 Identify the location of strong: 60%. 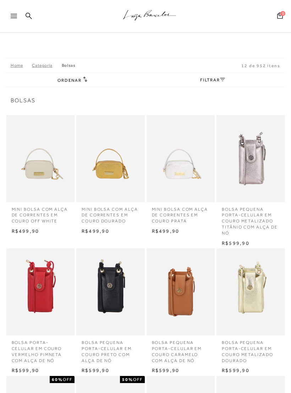
(57, 379).